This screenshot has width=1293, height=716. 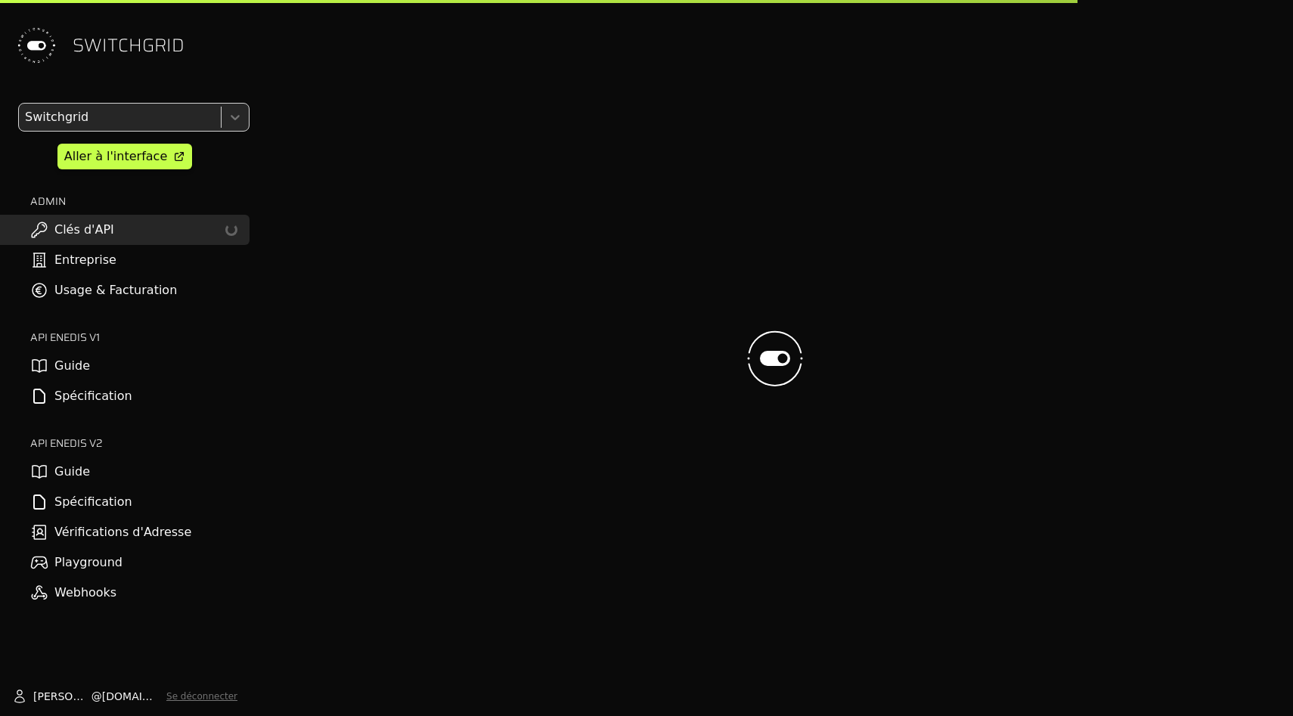 What do you see at coordinates (140, 443) in the screenshot?
I see `h2: API ENEDIS v2` at bounding box center [140, 443].